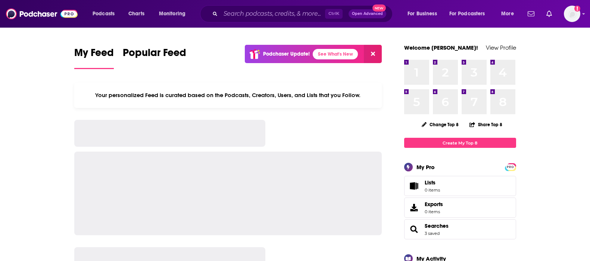 Image resolution: width=590 pixels, height=261 pixels. I want to click on a: Lists, so click(460, 186).